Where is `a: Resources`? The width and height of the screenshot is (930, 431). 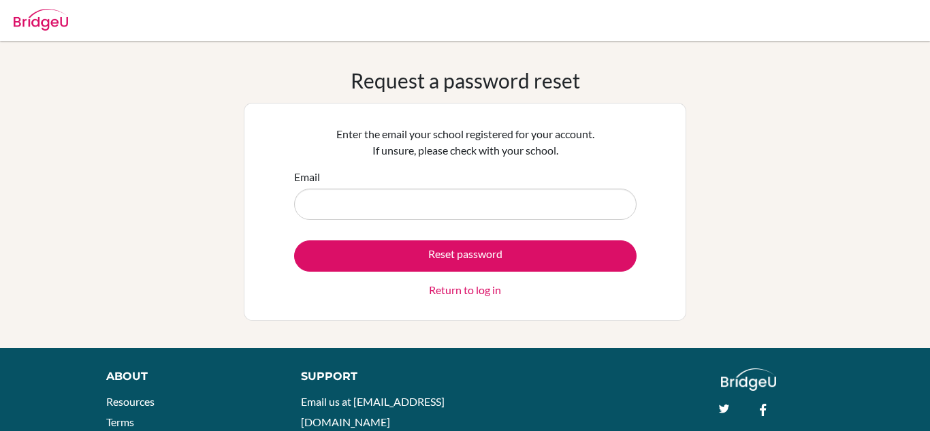 a: Resources is located at coordinates (130, 401).